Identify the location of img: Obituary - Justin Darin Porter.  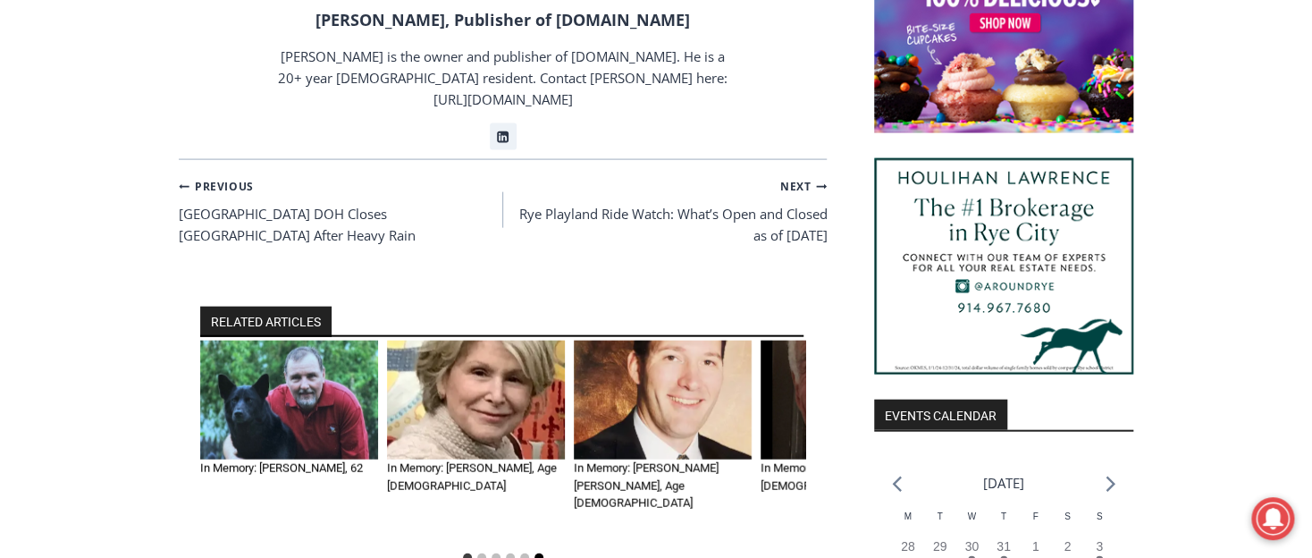
(662, 399).